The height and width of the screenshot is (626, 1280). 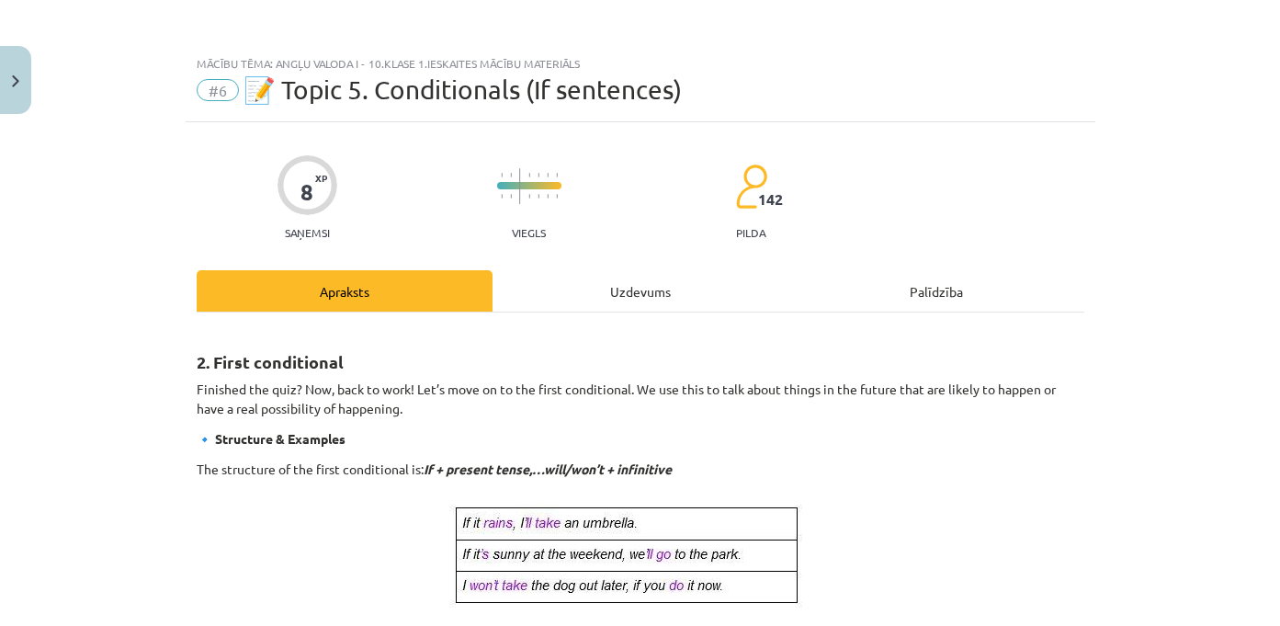 What do you see at coordinates (750, 232) in the screenshot?
I see `p: pilda` at bounding box center [750, 232].